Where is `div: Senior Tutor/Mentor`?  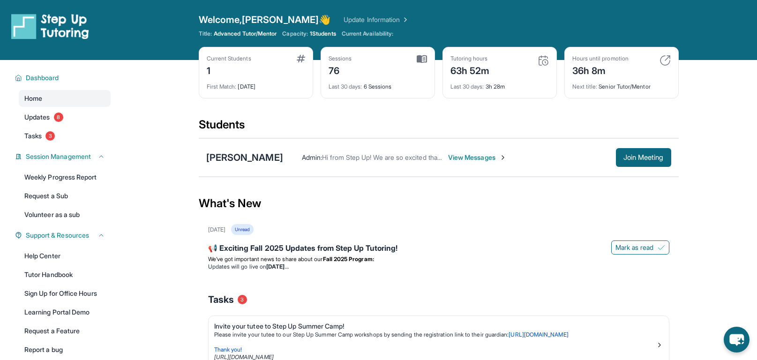 div: Senior Tutor/Mentor is located at coordinates (621, 84).